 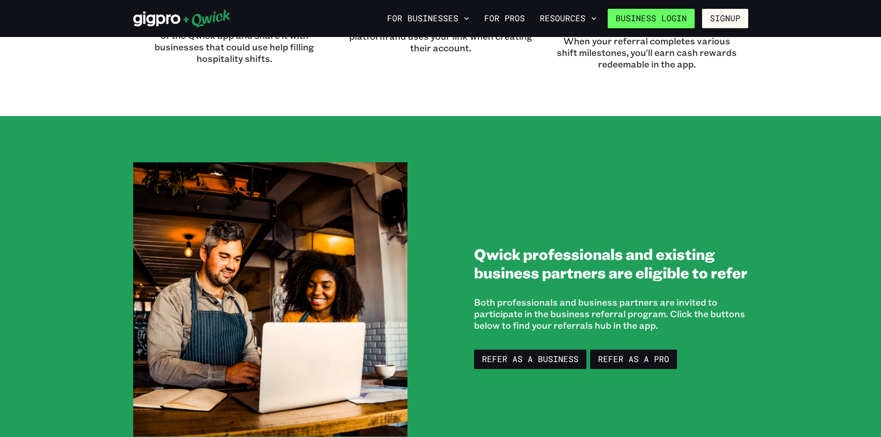 What do you see at coordinates (270, 299) in the screenshot?
I see `img: Affiliate Benefits` at bounding box center [270, 299].